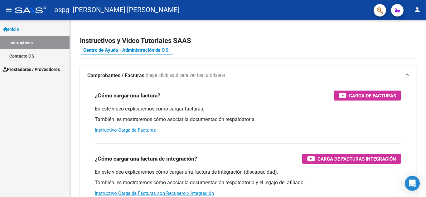 This screenshot has height=197, width=426. I want to click on p: También les mostraremos cómo asociar la documentación respaldatoria., so click(248, 120).